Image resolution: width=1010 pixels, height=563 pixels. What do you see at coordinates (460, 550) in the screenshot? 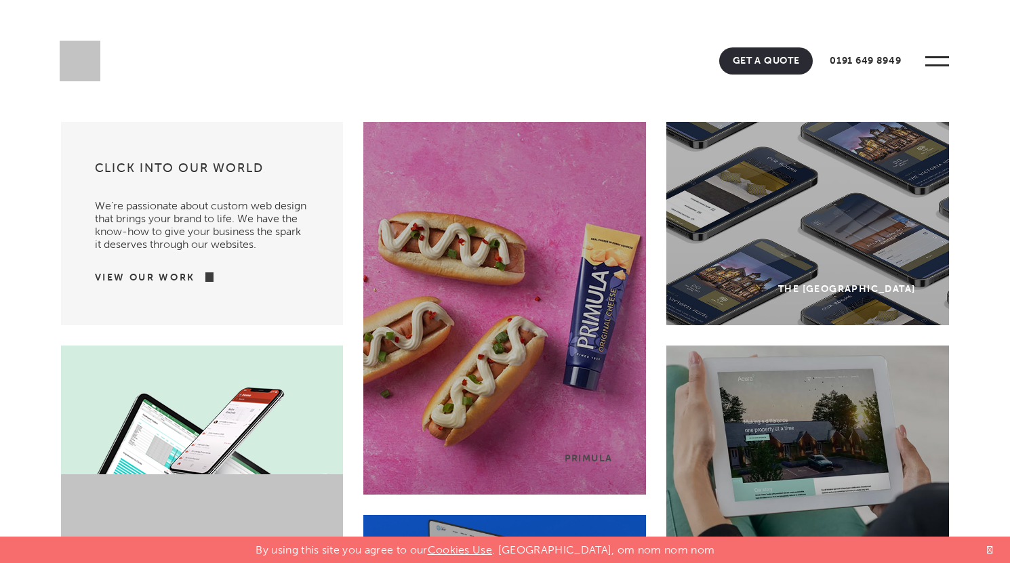
I see `a: Cookies Use` at bounding box center [460, 550].